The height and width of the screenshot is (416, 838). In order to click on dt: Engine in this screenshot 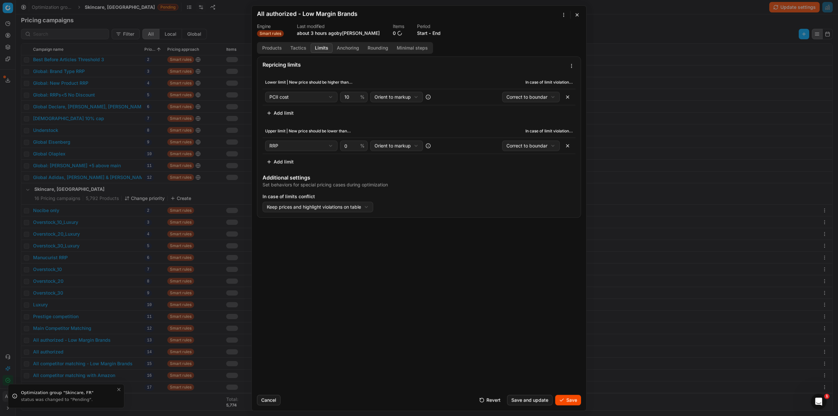, I will do `click(270, 26)`.